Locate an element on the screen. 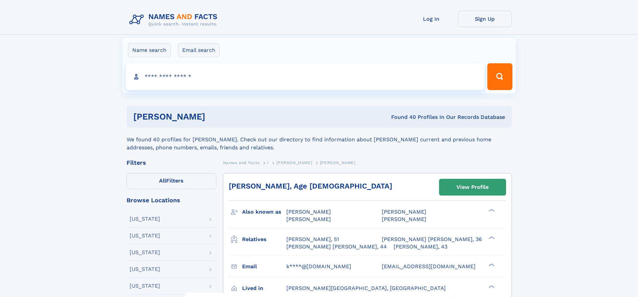 This screenshot has width=638, height=297. input: search input is located at coordinates (305, 77).